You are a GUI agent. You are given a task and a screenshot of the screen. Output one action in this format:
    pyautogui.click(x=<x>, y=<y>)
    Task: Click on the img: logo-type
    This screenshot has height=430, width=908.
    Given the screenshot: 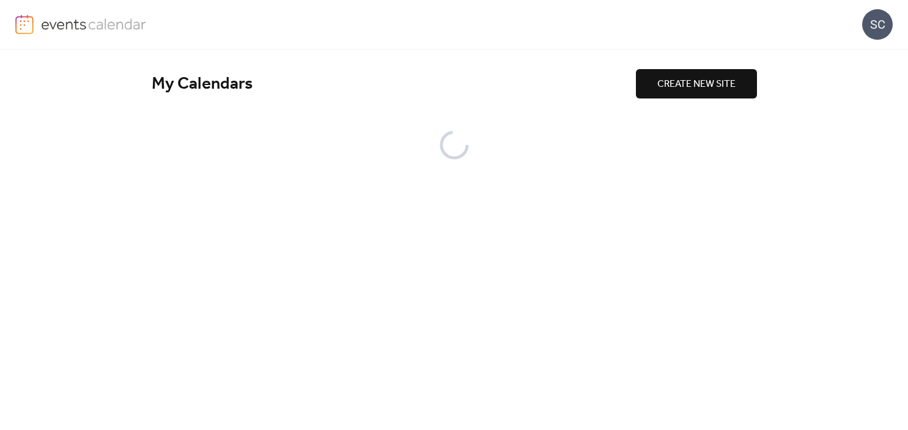 What is the action you would take?
    pyautogui.click(x=94, y=24)
    